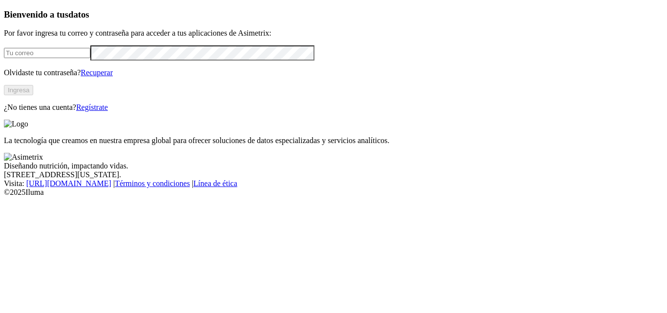 This screenshot has height=313, width=667. What do you see at coordinates (333, 33) in the screenshot?
I see `p: Por favor ingresa tu correo y contraseña para acceder a tus aplicaciones de Asimetrix:` at bounding box center [333, 33].